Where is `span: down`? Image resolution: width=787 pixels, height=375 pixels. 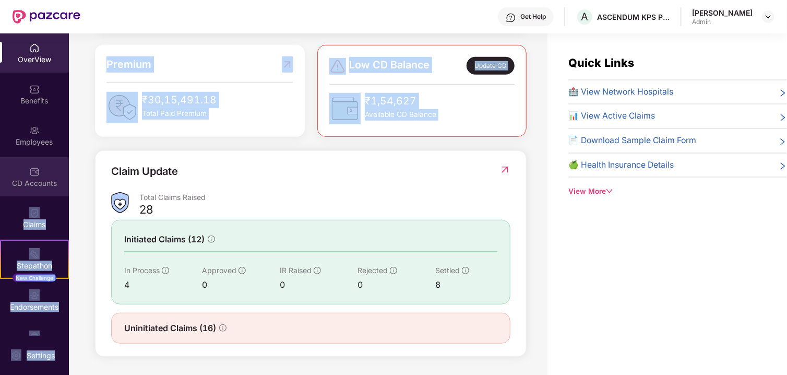 span: down is located at coordinates (610, 191).